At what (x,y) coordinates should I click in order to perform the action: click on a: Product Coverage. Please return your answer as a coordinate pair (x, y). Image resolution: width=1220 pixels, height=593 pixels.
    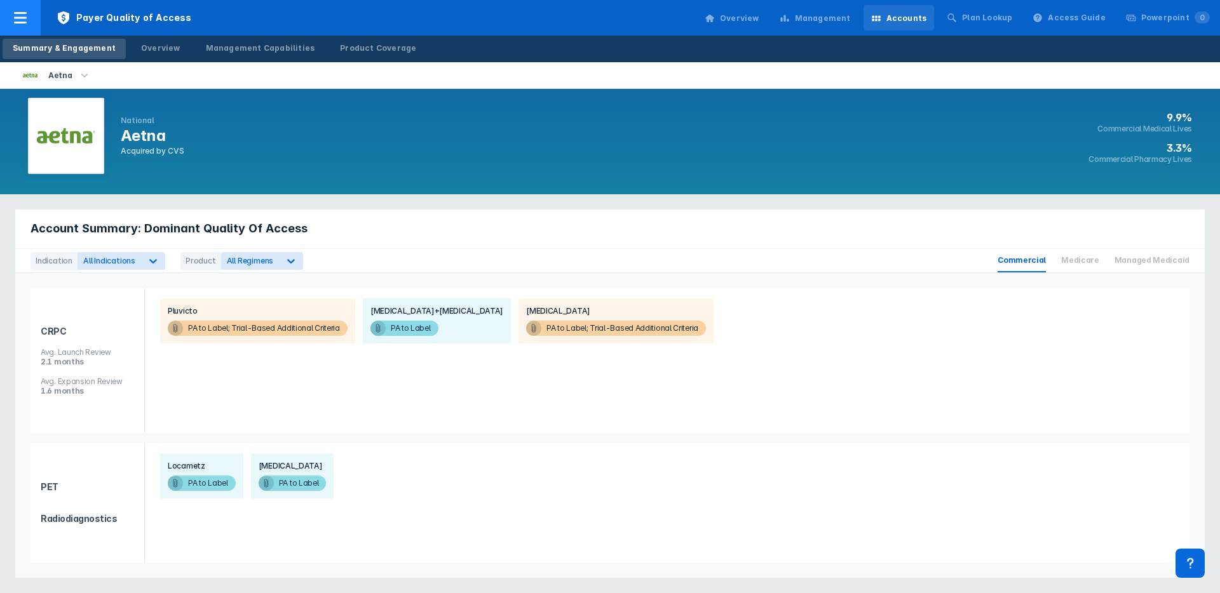
    Looking at the image, I should click on (378, 49).